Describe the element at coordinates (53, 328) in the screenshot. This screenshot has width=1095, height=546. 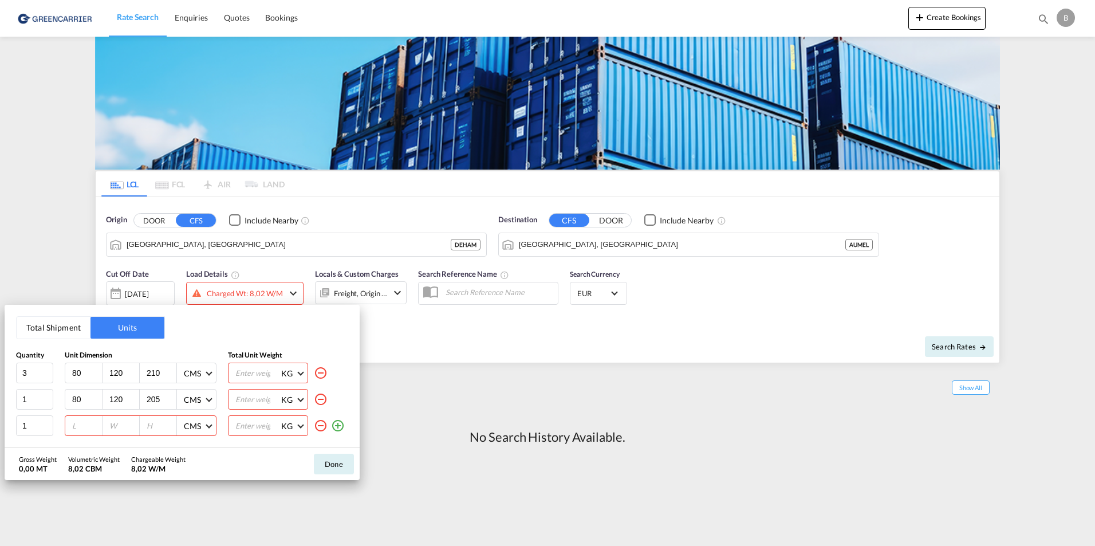
I see `button: Total Shipment` at that location.